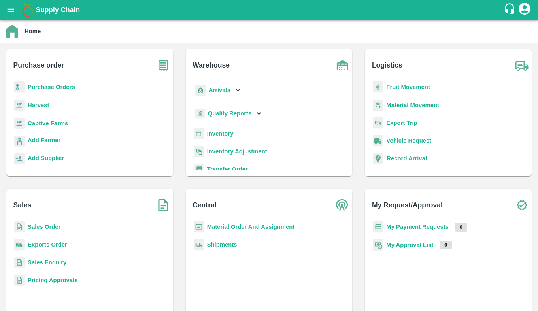  What do you see at coordinates (227, 169) in the screenshot?
I see `b: Transfer Order` at bounding box center [227, 169].